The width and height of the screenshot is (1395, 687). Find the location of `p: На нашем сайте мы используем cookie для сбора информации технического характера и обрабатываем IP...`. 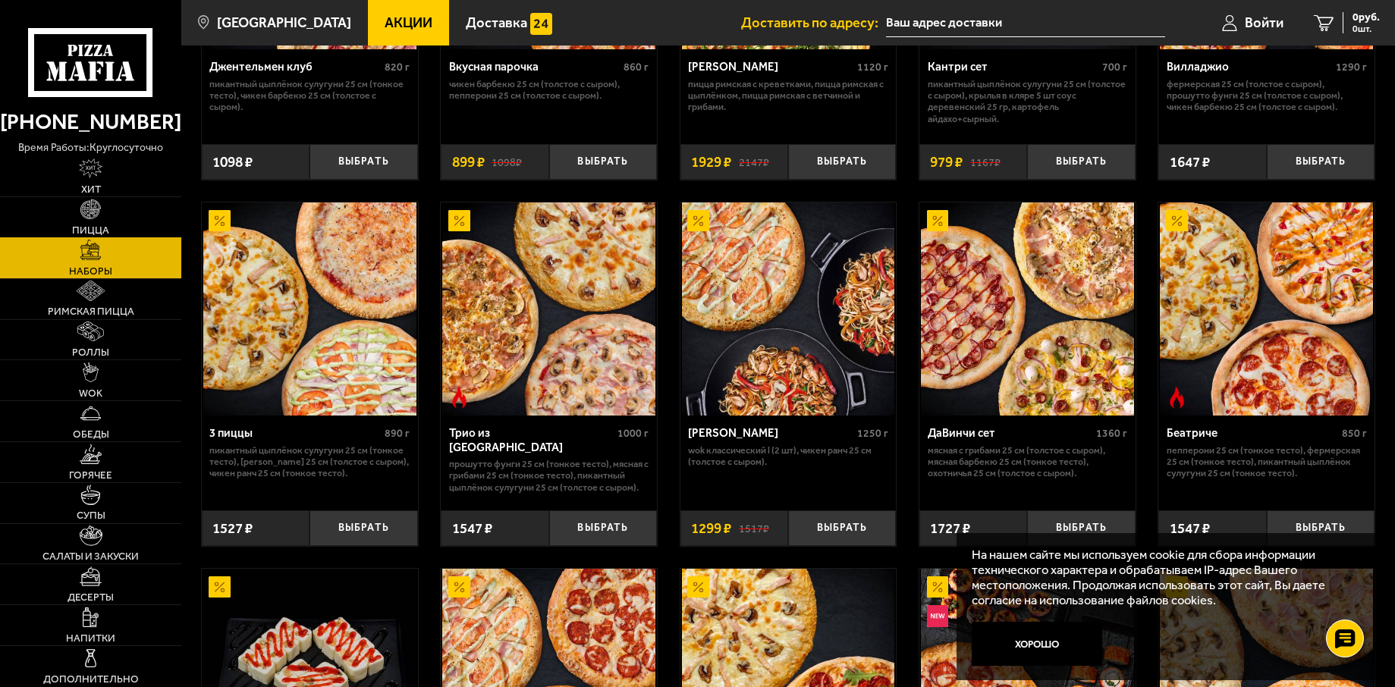

p: На нашем сайте мы используем cookie для сбора информации технического характера и обрабатываем IP... is located at coordinates (1162, 577).